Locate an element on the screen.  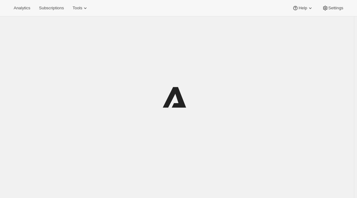
button: Analytics is located at coordinates (22, 8).